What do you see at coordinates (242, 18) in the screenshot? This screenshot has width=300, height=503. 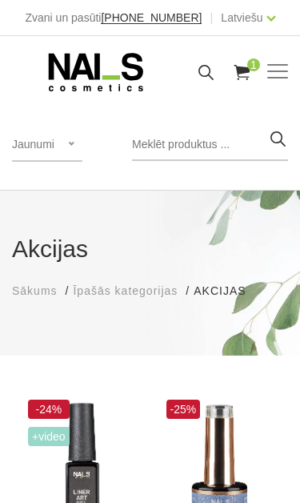 I see `a: Latviešu` at bounding box center [242, 18].